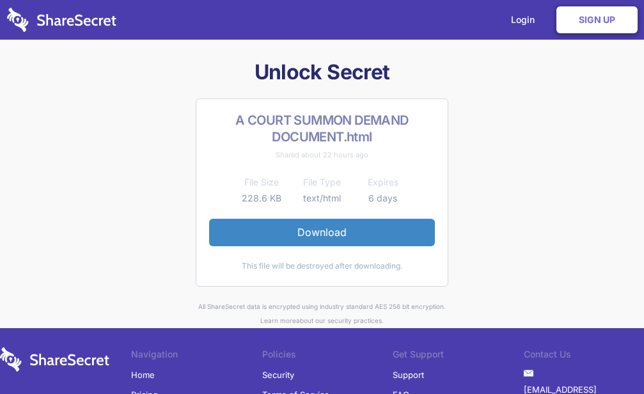 Image resolution: width=644 pixels, height=394 pixels. Describe the element at coordinates (458, 356) in the screenshot. I see `li: Get Support` at that location.